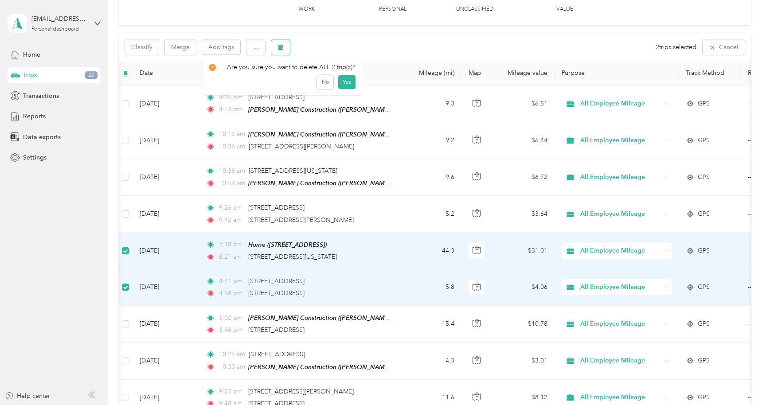 This screenshot has height=405, width=766. Describe the element at coordinates (432, 214) in the screenshot. I see `td: 5.2` at that location.